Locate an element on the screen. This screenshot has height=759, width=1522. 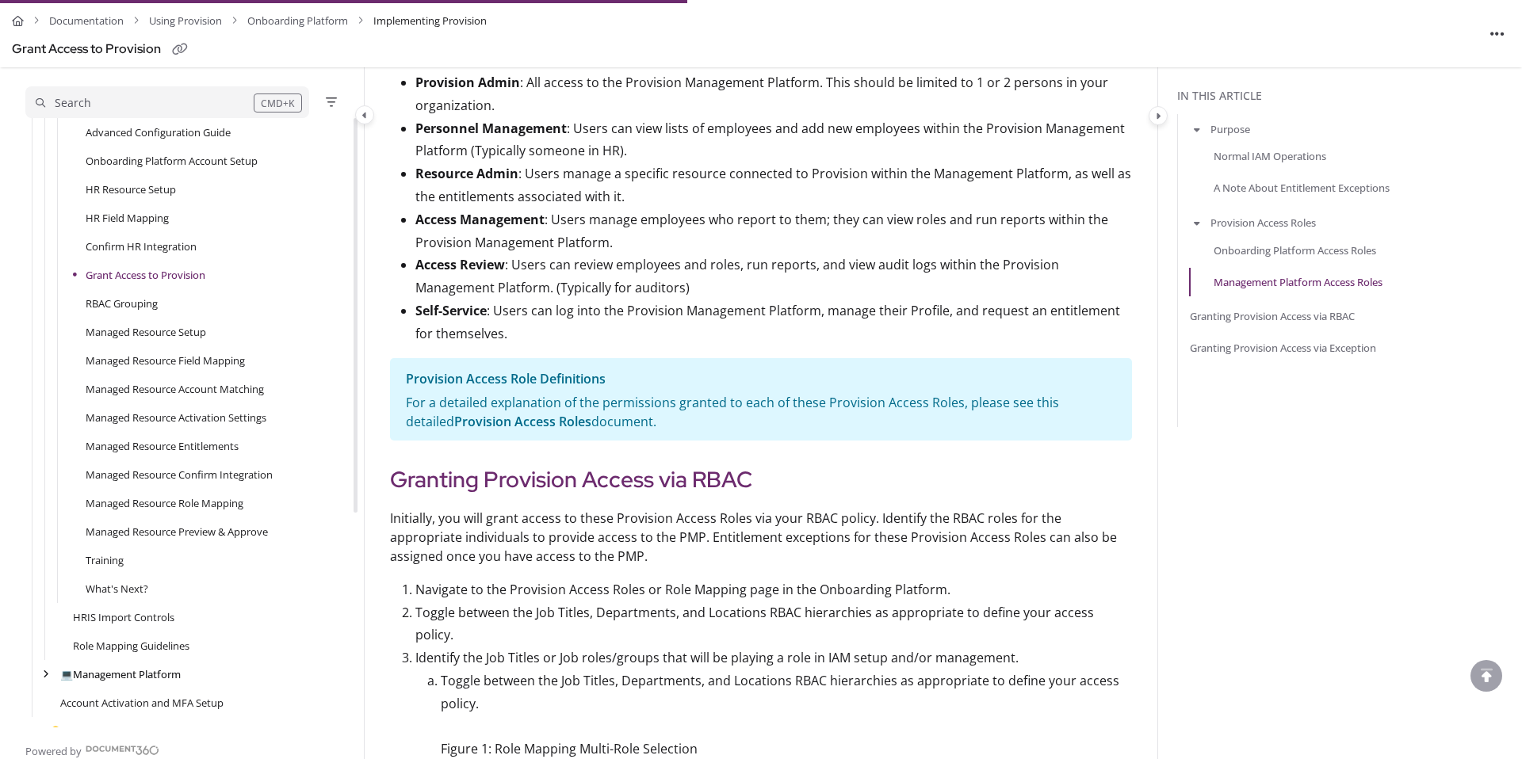
p: : All access to the Provision Management Platform. This should be limited to 1 or 2 persons in yo... is located at coordinates (774, 94).